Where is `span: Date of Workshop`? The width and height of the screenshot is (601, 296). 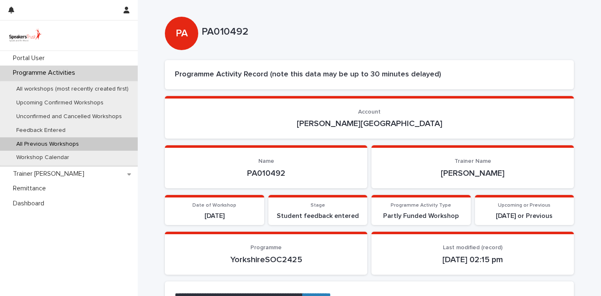 span: Date of Workshop is located at coordinates (214, 205).